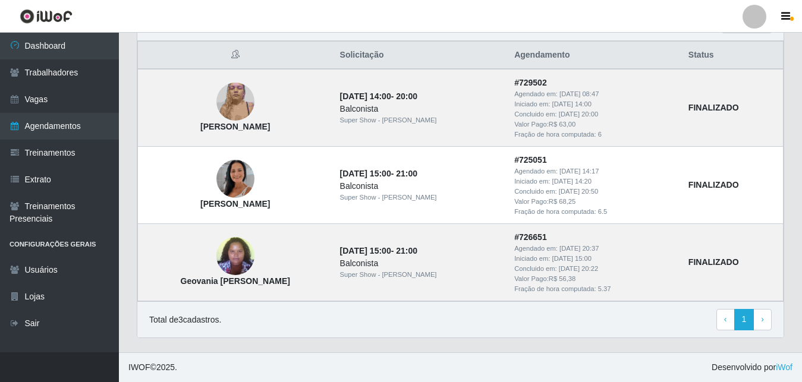 The image size is (802, 382). Describe the element at coordinates (594, 134) in the screenshot. I see `div: Fração de hora computada: 6` at that location.